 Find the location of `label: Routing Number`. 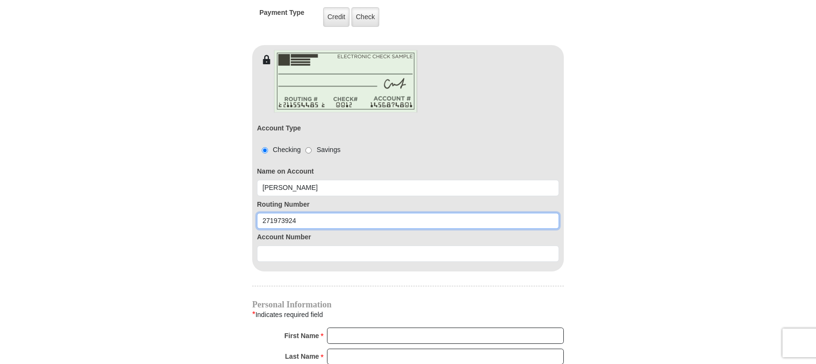

label: Routing Number is located at coordinates (408, 204).